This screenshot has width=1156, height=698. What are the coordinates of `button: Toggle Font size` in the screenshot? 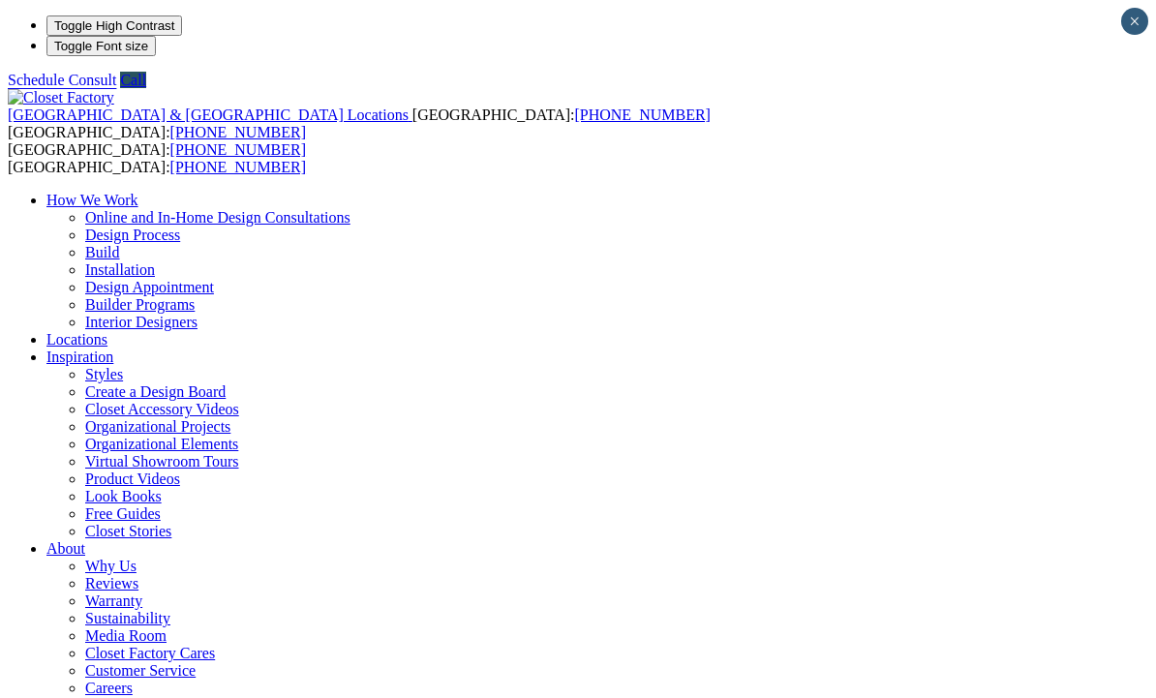 It's located at (101, 45).